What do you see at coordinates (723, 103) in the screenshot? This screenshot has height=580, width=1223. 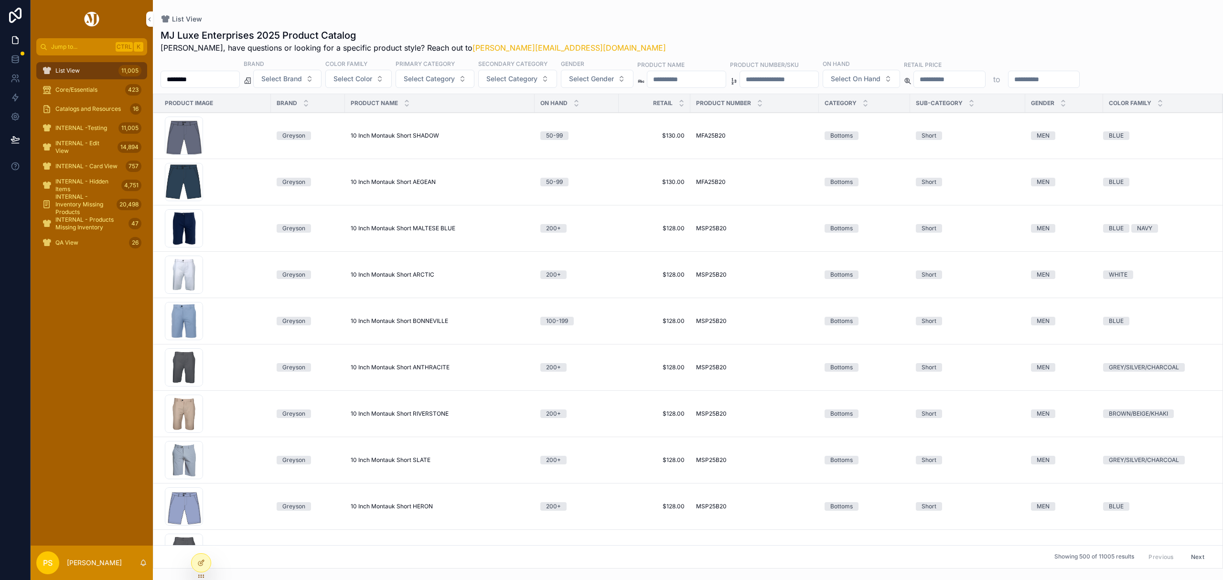 I see `span: Product Number` at bounding box center [723, 103].